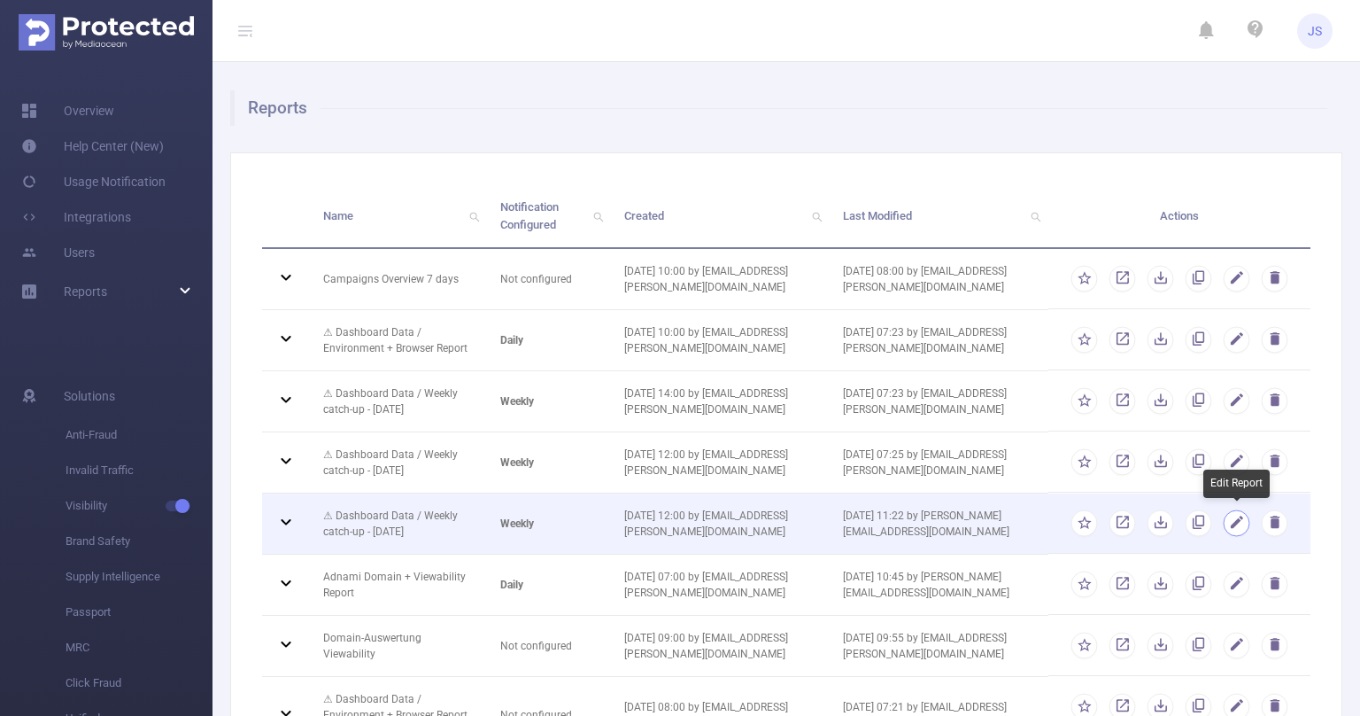  What do you see at coordinates (139, 647) in the screenshot?
I see `span: MRC` at bounding box center [139, 647].